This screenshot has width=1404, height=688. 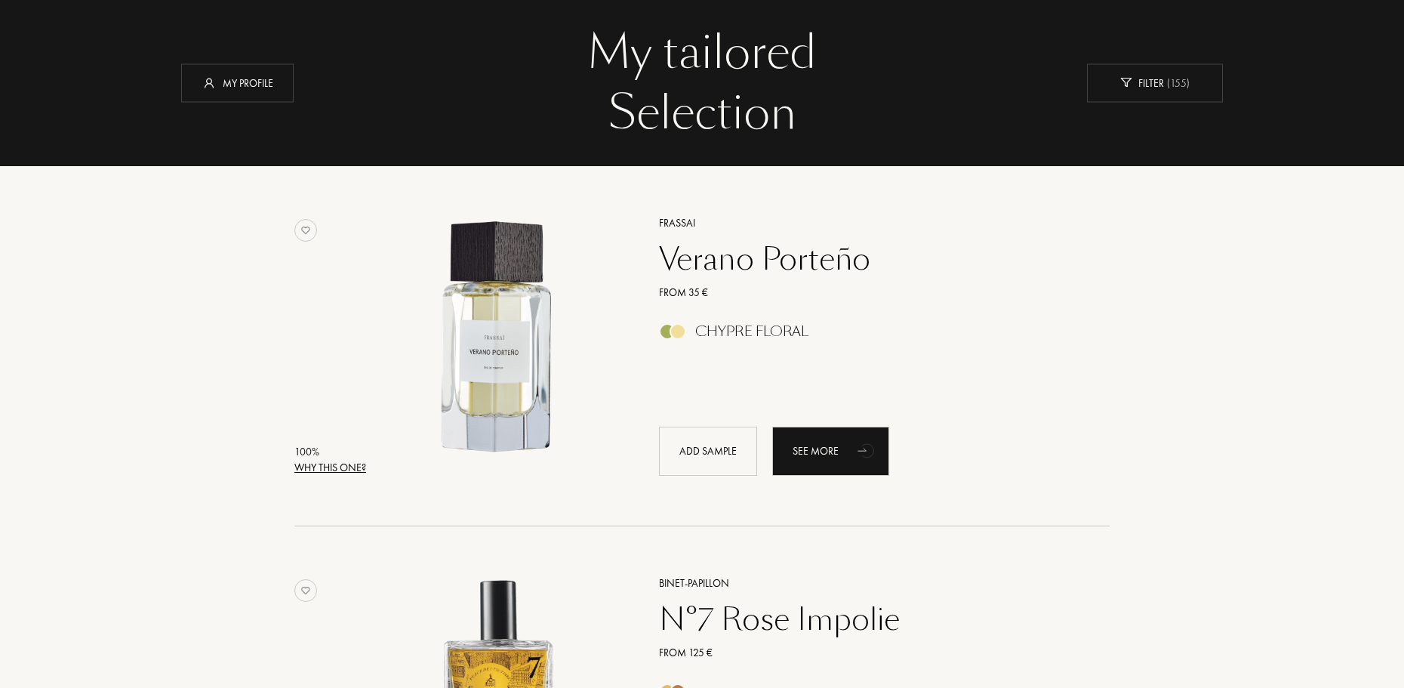 I want to click on a: Frassai, so click(x=868, y=223).